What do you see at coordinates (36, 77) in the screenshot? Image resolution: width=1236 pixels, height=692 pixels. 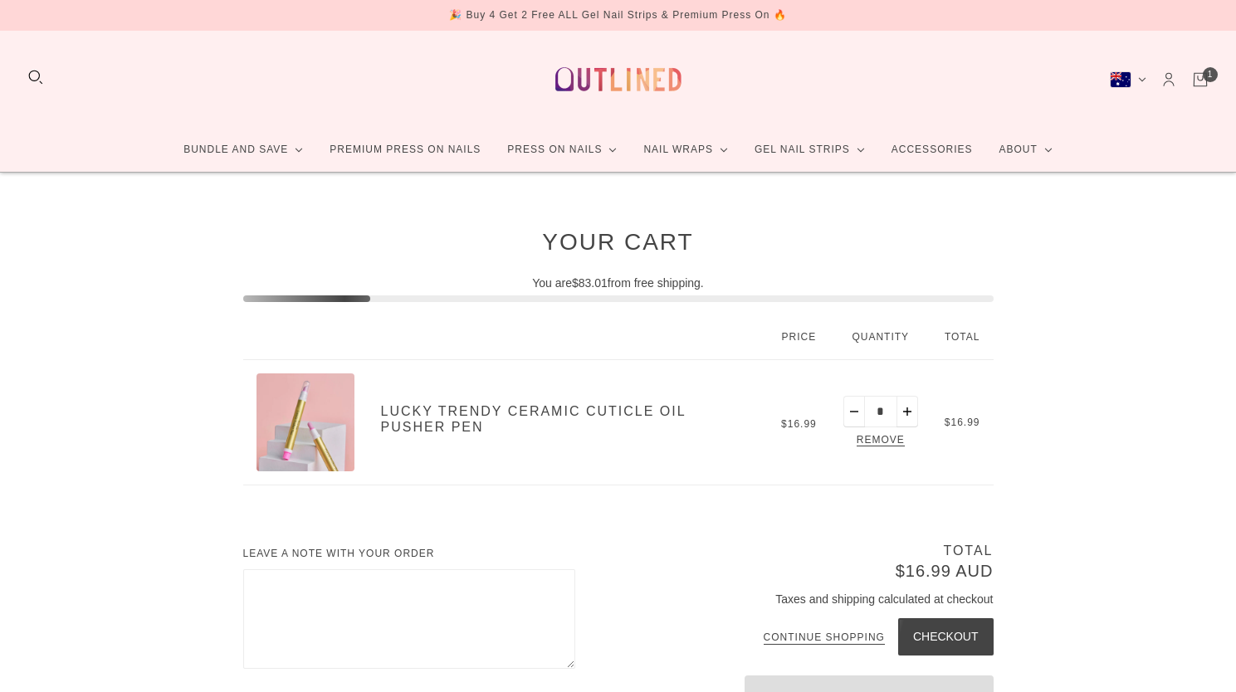 I see `button: Search` at bounding box center [36, 77].